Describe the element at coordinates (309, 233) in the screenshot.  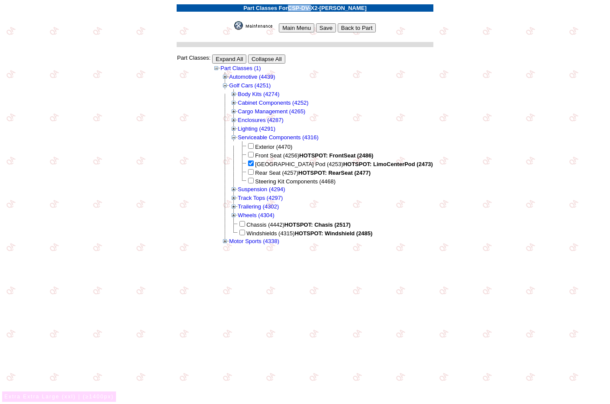
I see `span: Windshields (4315)` at that location.